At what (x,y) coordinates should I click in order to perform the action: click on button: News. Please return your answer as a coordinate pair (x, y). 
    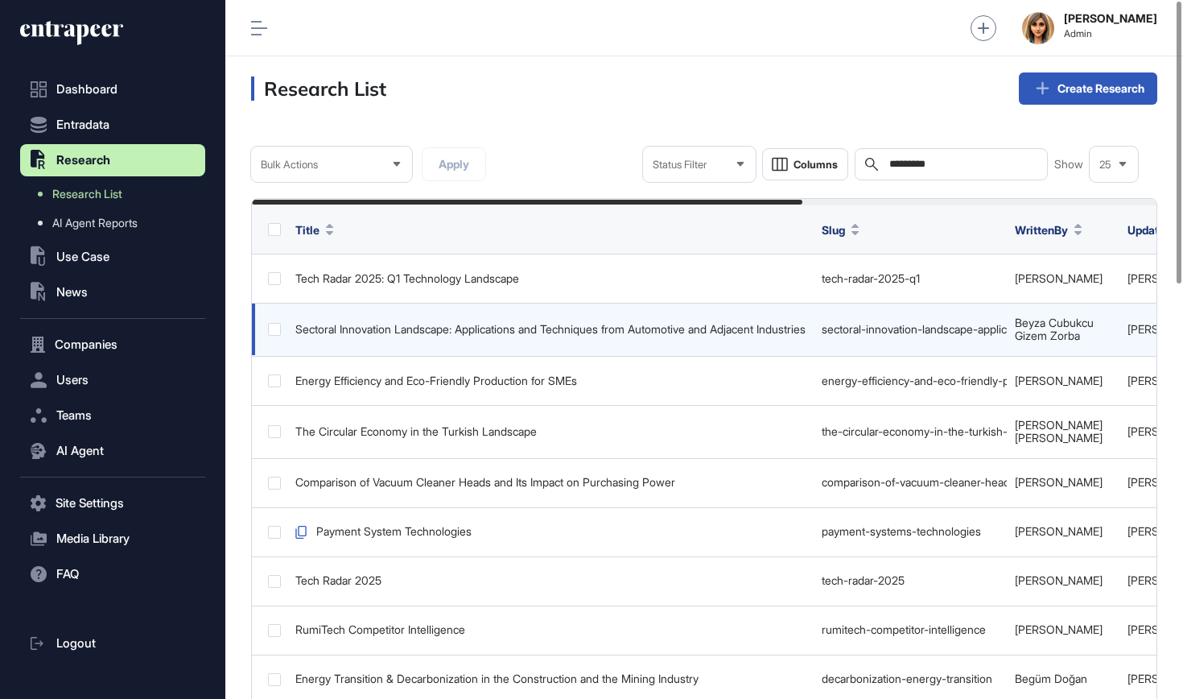
    Looking at the image, I should click on (113, 292).